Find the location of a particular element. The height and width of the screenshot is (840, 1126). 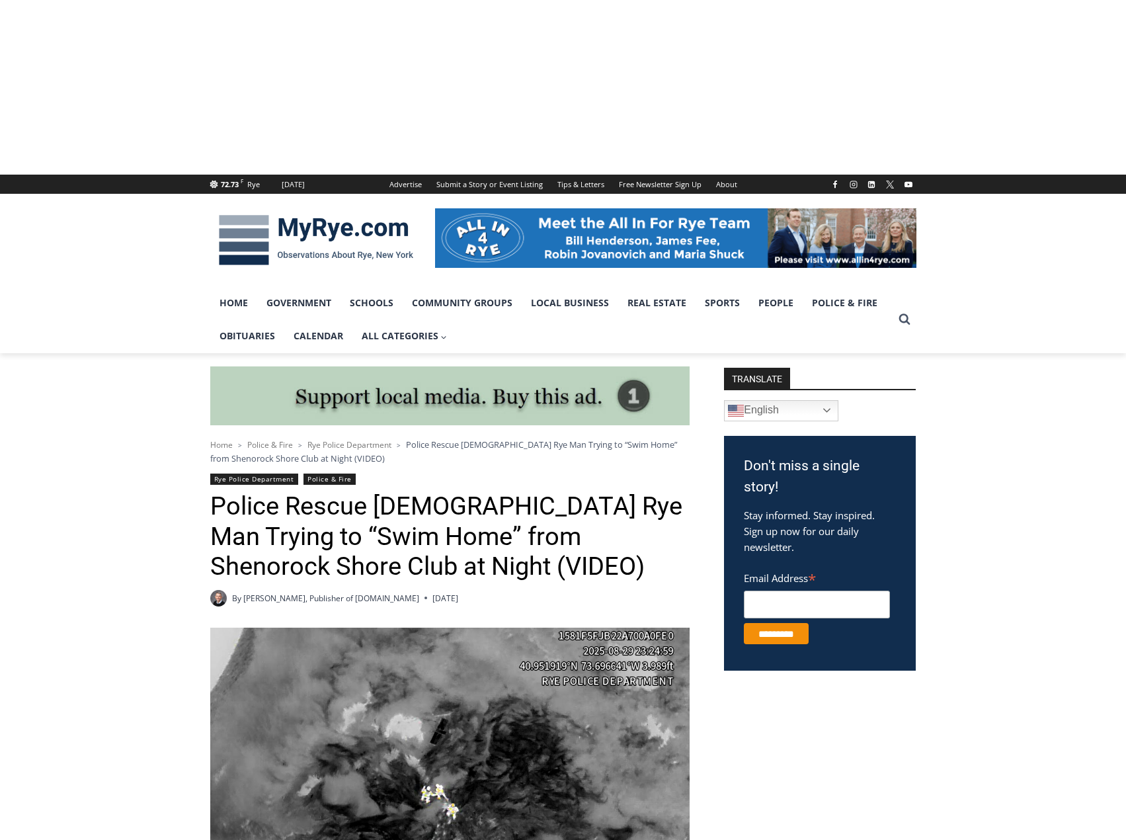

a: Facebook is located at coordinates (835, 185).